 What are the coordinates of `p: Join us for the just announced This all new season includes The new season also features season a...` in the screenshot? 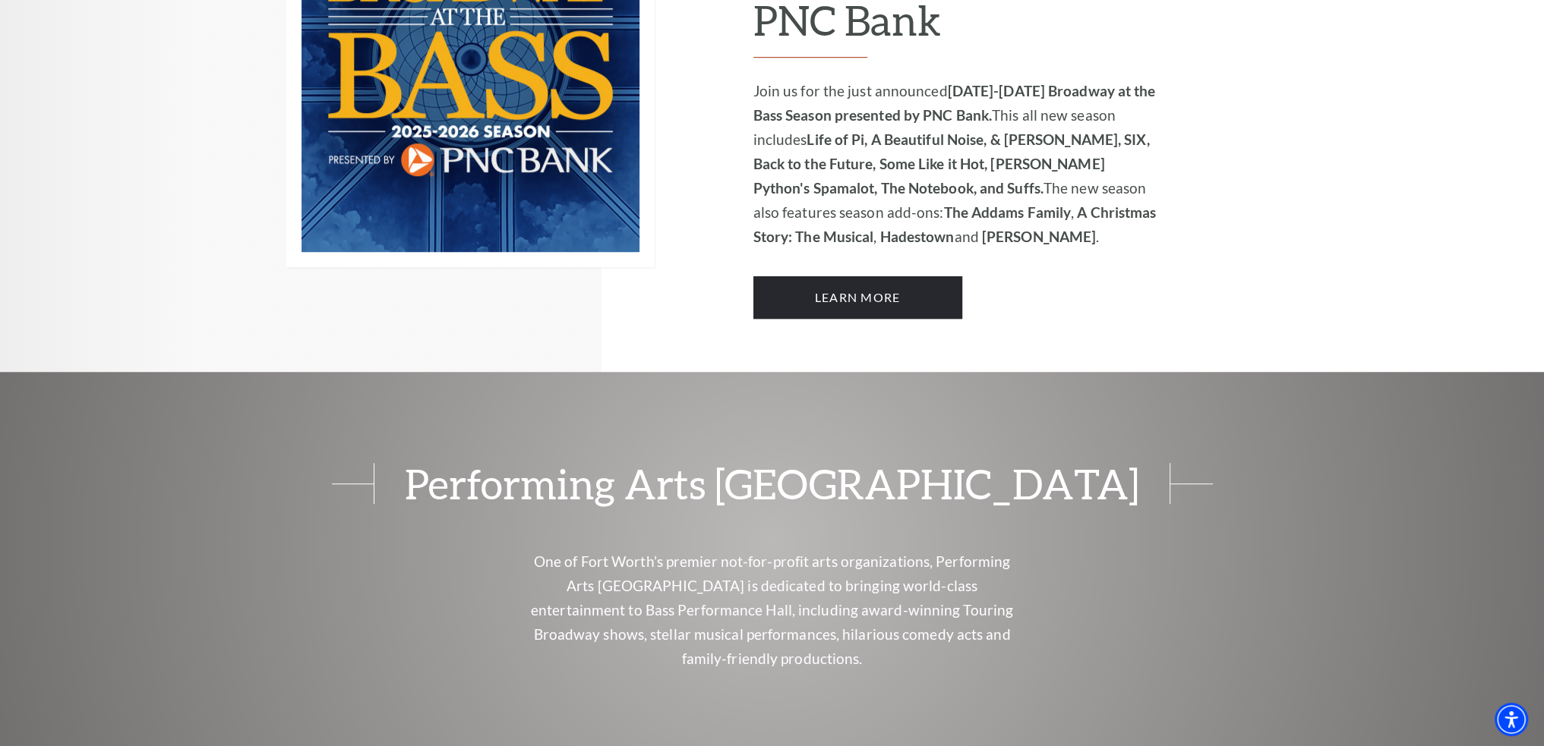 It's located at (956, 164).